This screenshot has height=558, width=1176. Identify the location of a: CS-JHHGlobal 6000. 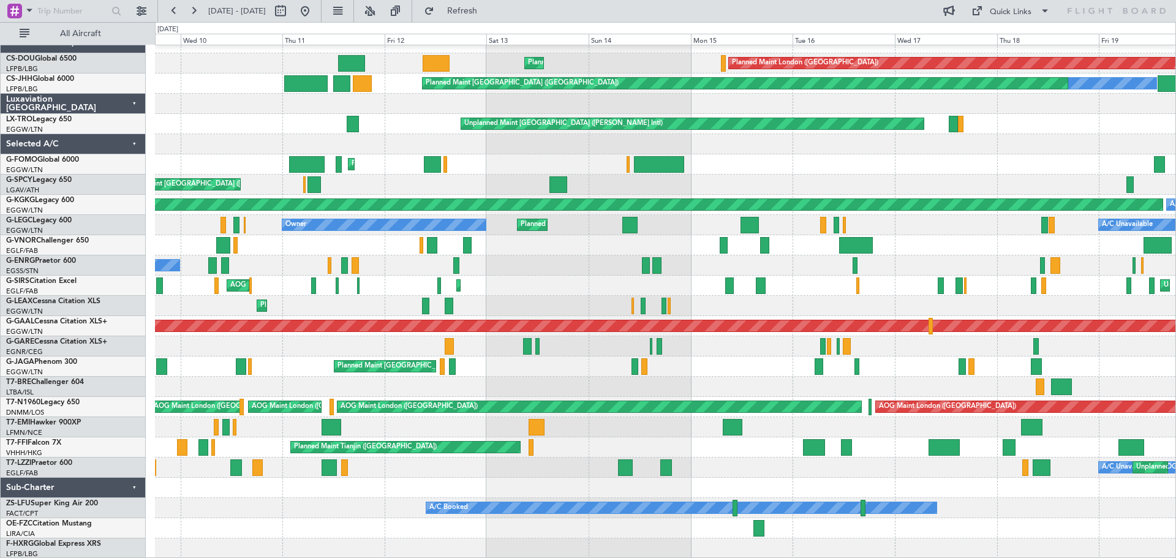
(40, 79).